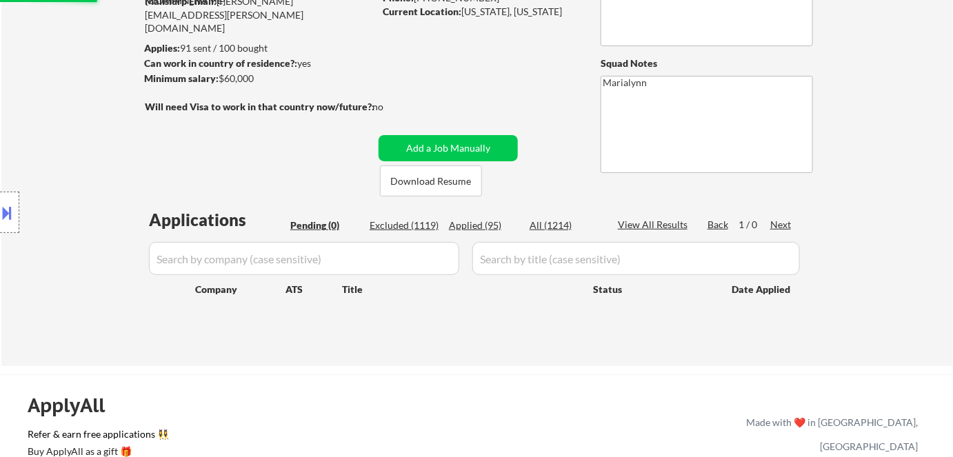 This screenshot has width=953, height=457. I want to click on a: Refer & earn free applications 👯‍♀️, so click(243, 437).